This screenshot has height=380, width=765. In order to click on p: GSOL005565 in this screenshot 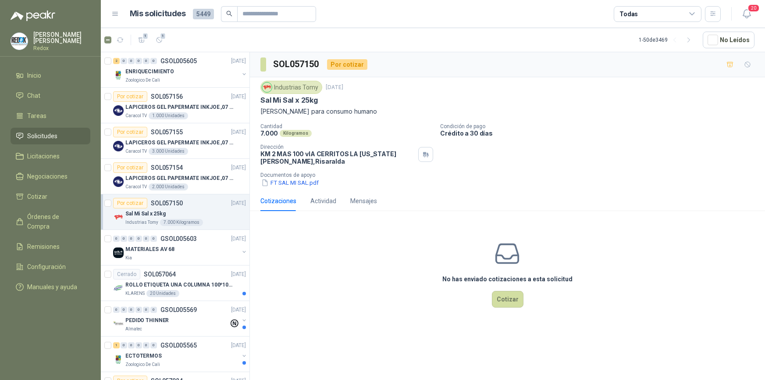, I will do `click(179, 345)`.